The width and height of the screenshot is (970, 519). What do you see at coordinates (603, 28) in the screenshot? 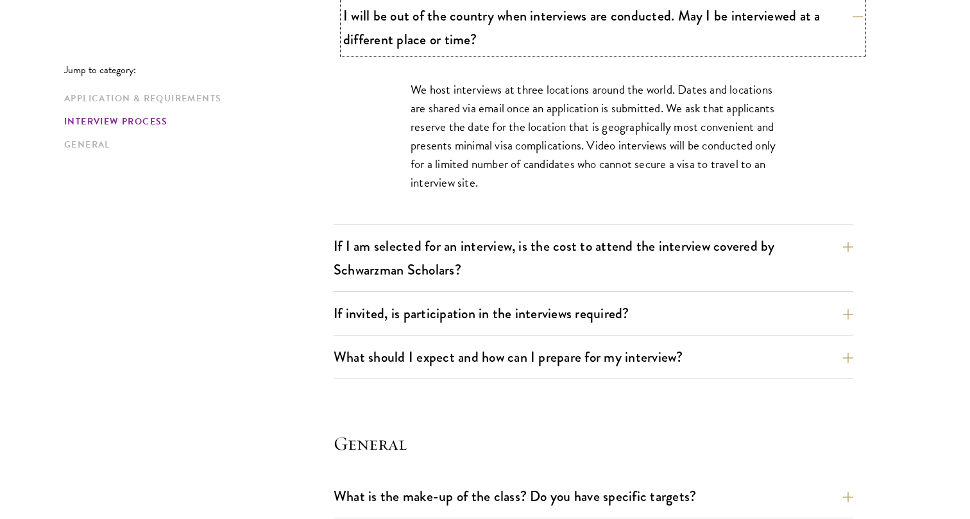
I see `button: I will be out of the country when interviews are conducted. May I be interviewed at a different p...` at bounding box center [603, 28].